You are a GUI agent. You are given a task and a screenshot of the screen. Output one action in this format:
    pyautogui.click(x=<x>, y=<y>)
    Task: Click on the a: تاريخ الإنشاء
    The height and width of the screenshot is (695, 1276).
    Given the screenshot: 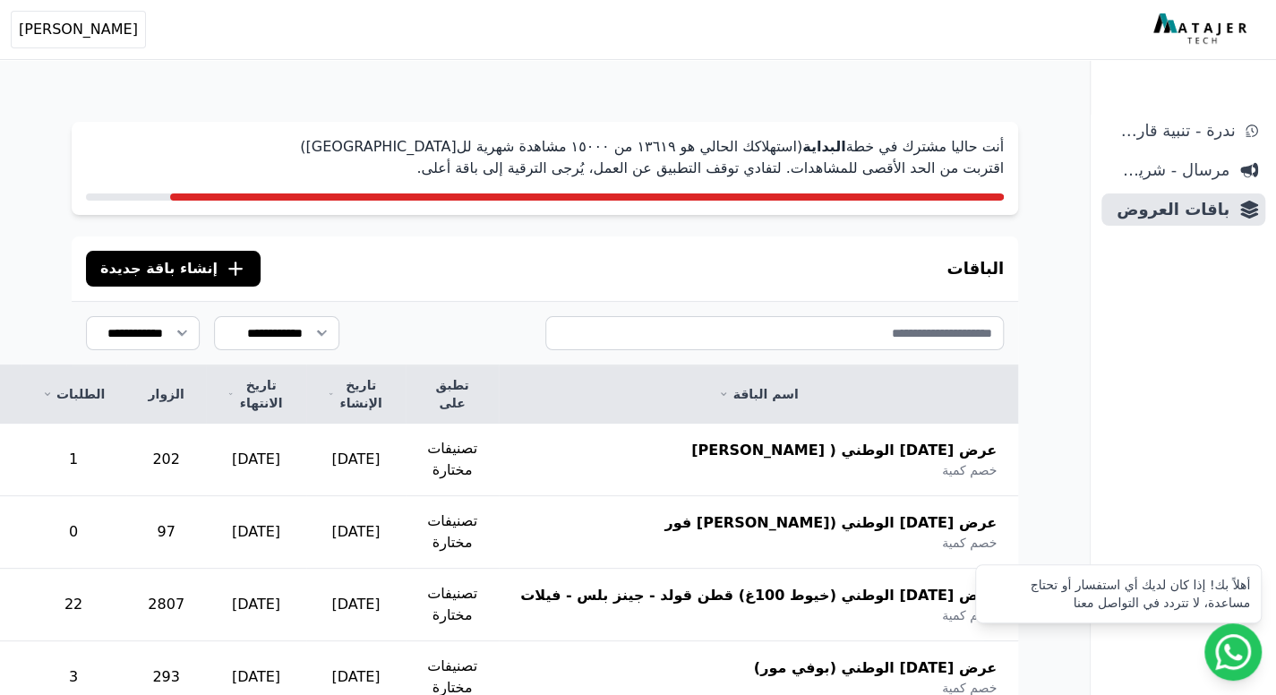 What is the action you would take?
    pyautogui.click(x=356, y=394)
    